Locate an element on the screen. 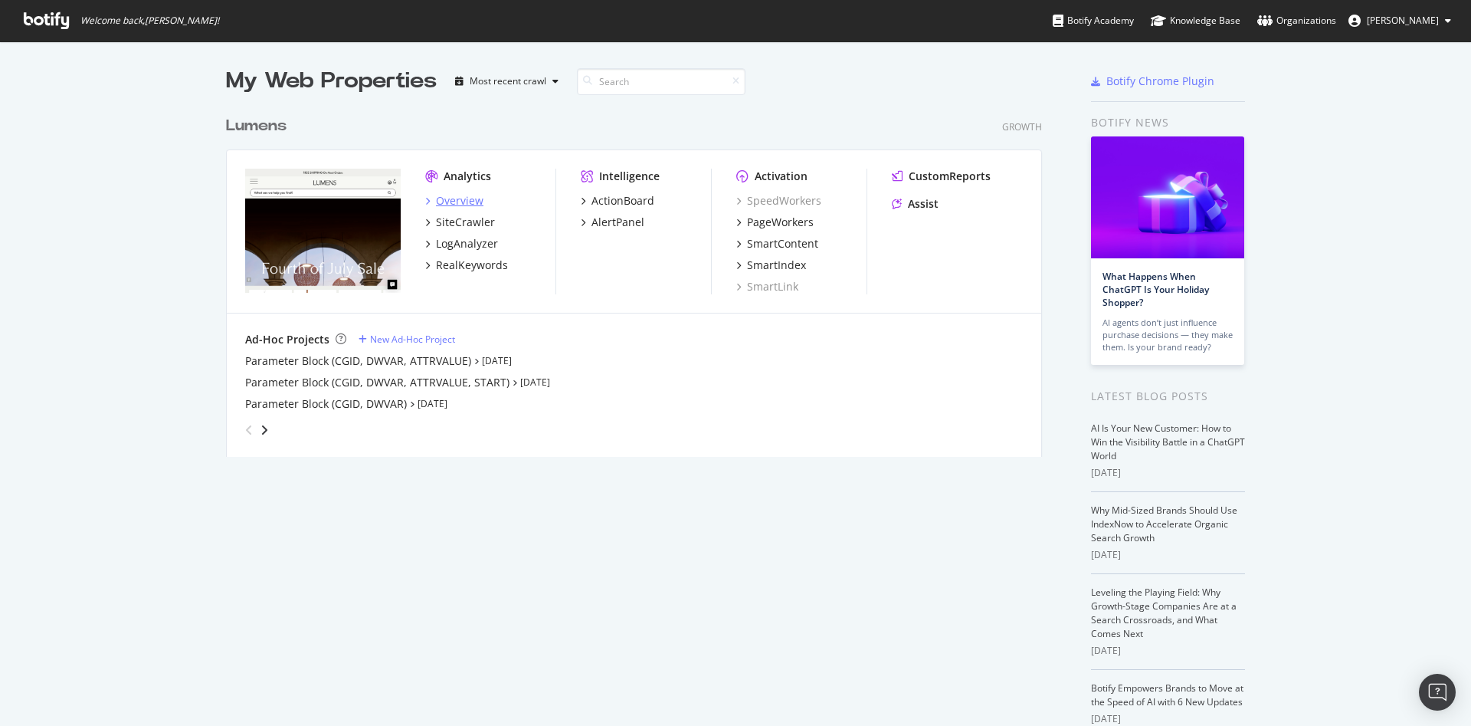  a: Parameter Block (CGID, DWVAR, ATTRVALUE, START) is located at coordinates (377, 382).